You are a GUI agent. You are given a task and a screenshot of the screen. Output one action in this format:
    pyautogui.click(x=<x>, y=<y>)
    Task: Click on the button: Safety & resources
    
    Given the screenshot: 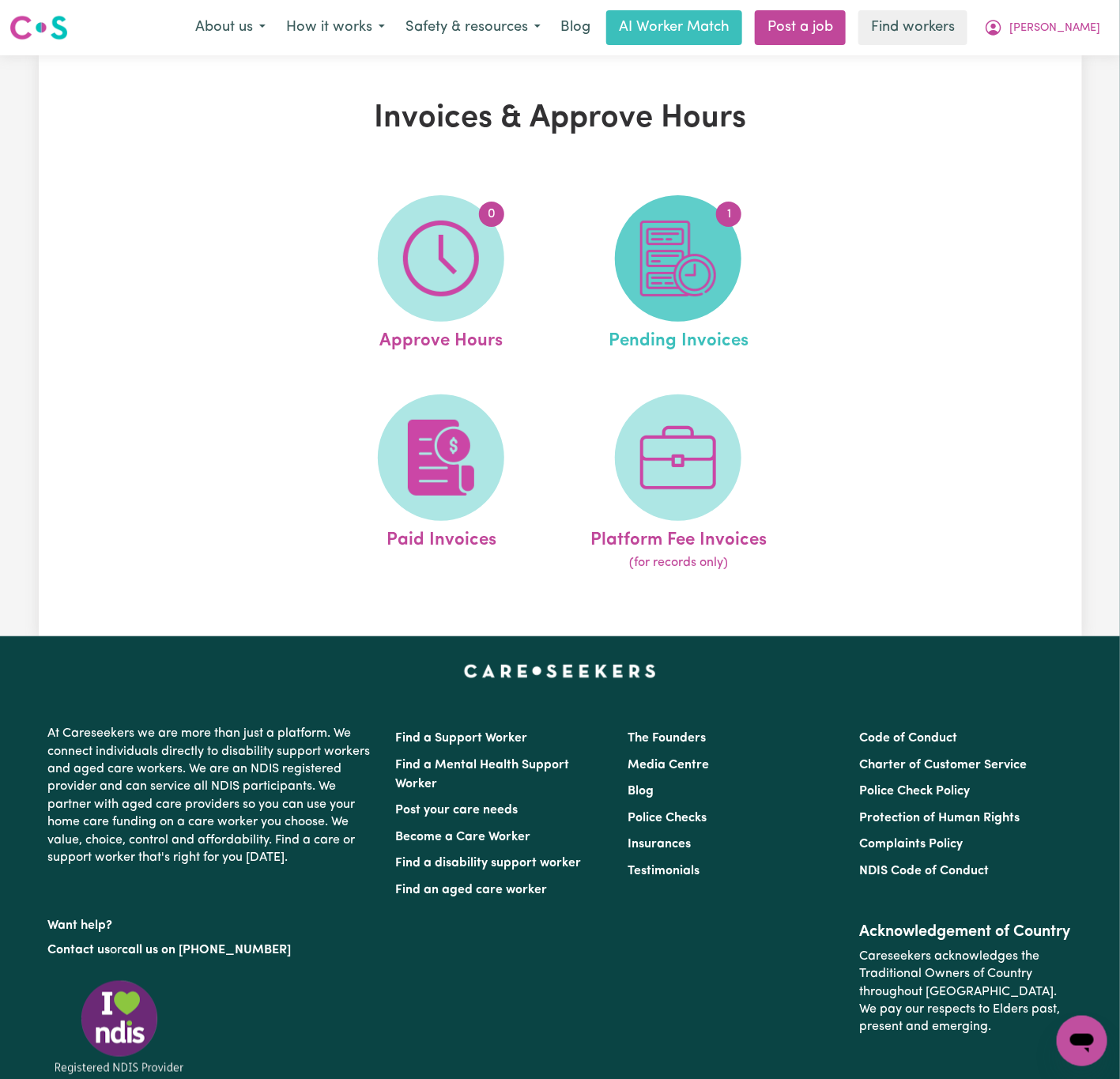 What is the action you would take?
    pyautogui.click(x=473, y=28)
    